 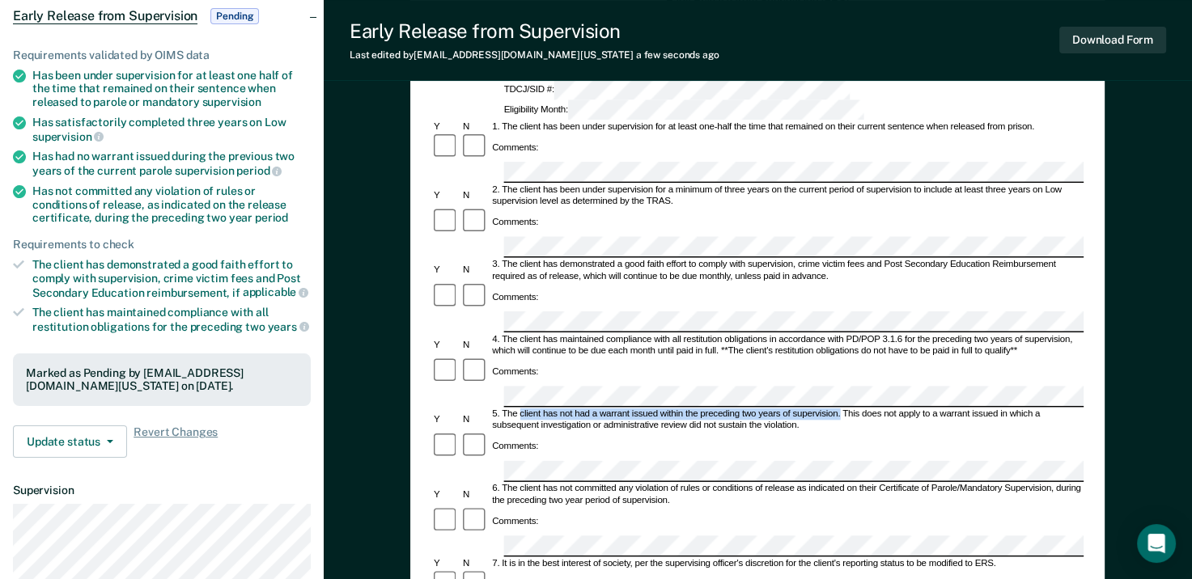 I want to click on dt: Supervision, so click(x=162, y=490).